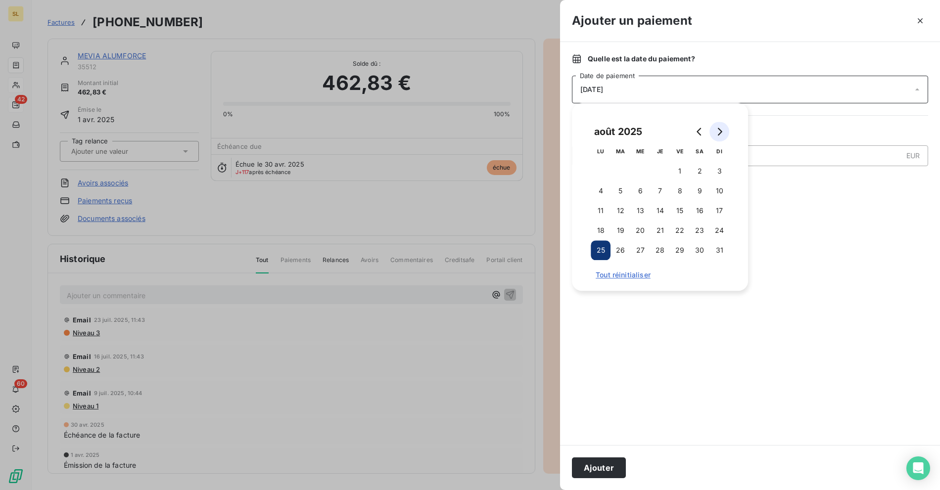 This screenshot has width=940, height=490. What do you see at coordinates (640, 230) in the screenshot?
I see `button: 20` at bounding box center [640, 230].